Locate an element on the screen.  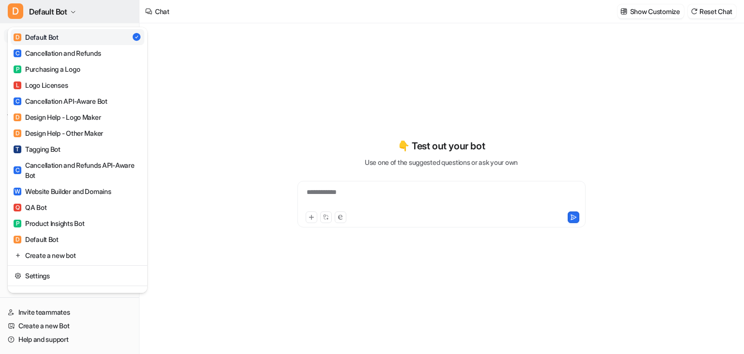
div: Website Builder and Domains is located at coordinates (62, 191).